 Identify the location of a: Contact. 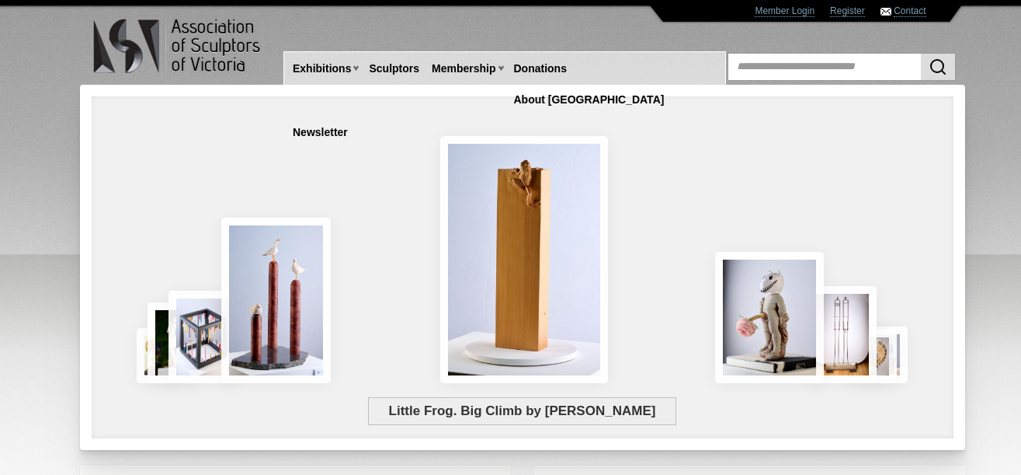
(910, 11).